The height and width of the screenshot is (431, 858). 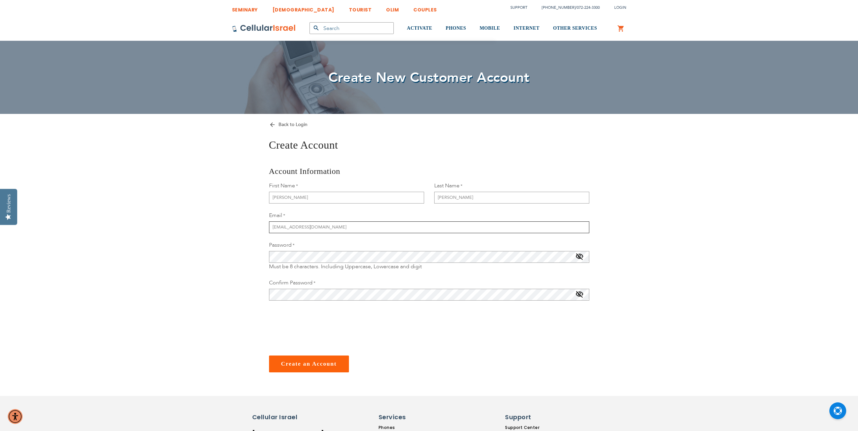 I want to click on div: Reviews, so click(x=9, y=203).